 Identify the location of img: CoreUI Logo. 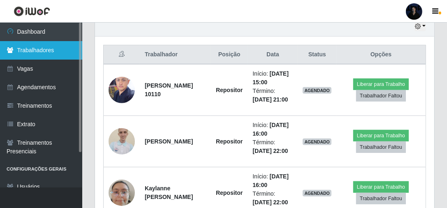
(32, 11).